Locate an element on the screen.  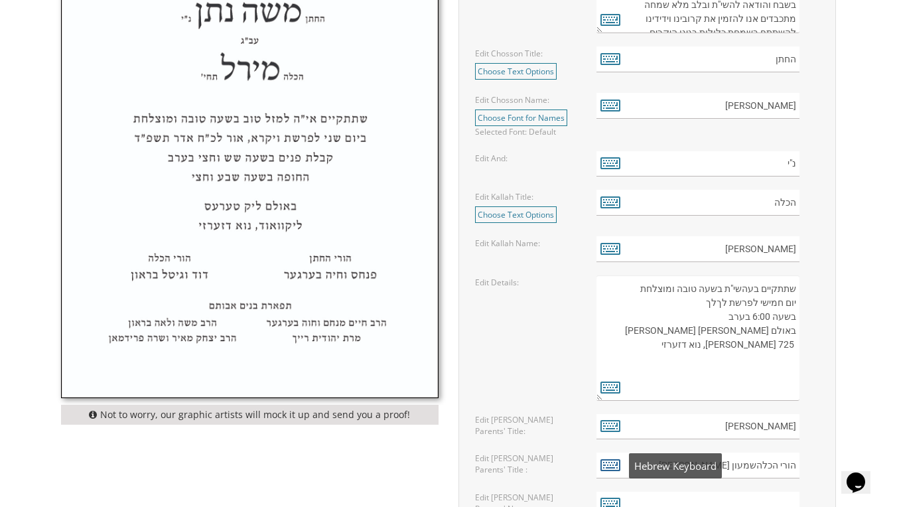
label: Edit Chosson Title: is located at coordinates (509, 53).